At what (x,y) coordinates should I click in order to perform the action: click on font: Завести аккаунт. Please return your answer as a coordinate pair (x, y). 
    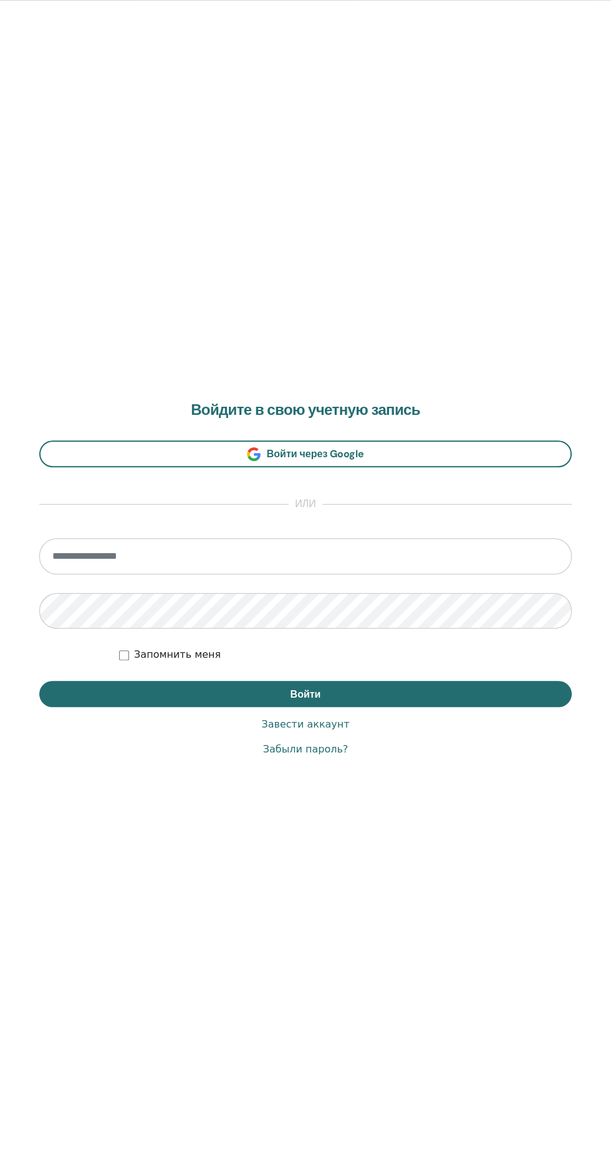
    Looking at the image, I should click on (305, 724).